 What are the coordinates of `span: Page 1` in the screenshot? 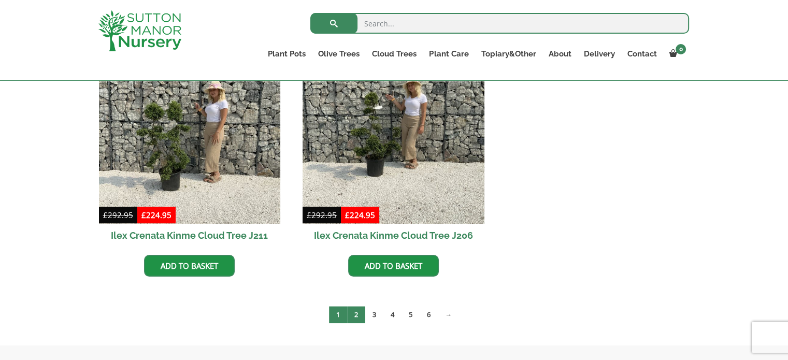 It's located at (338, 314).